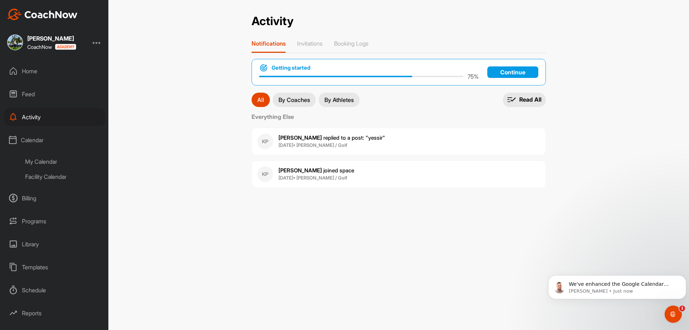  What do you see at coordinates (339, 100) in the screenshot?
I see `p: By Athletes` at bounding box center [339, 100].